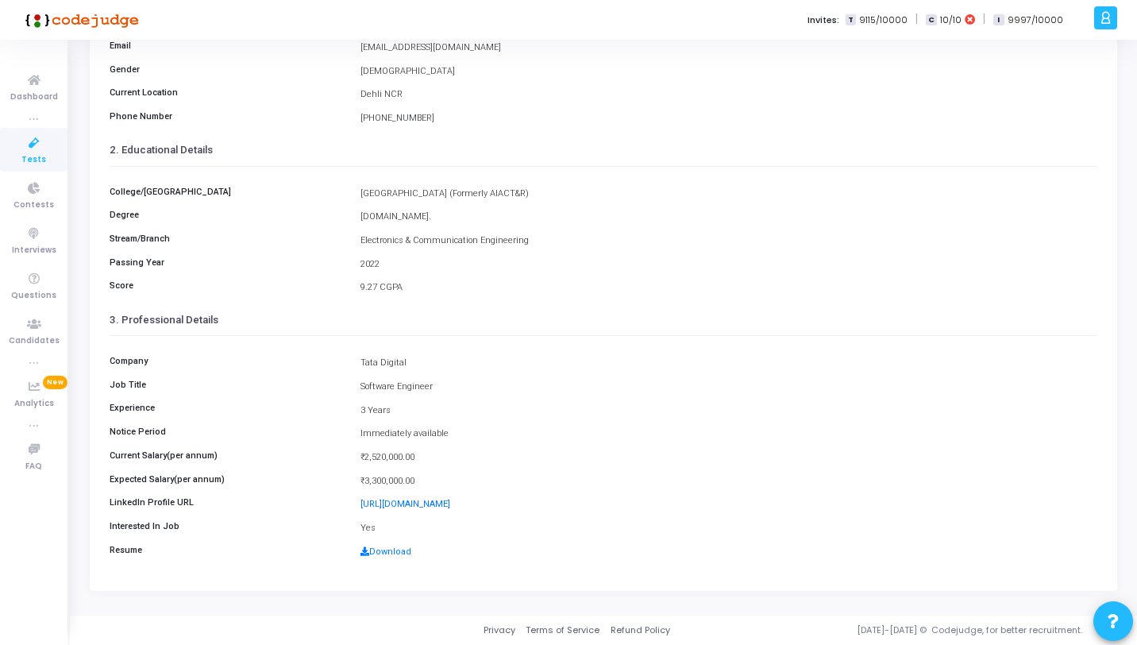 The width and height of the screenshot is (1137, 645). I want to click on span: Dashboard, so click(34, 97).